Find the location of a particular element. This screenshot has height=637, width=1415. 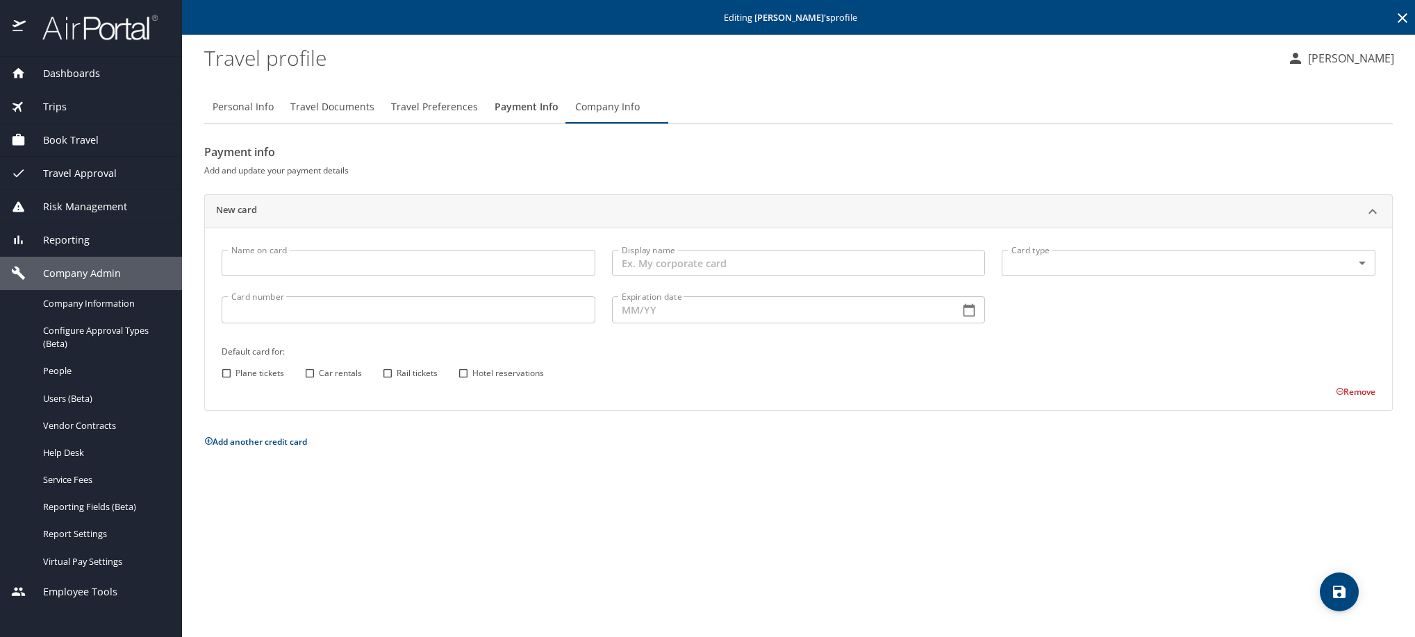

span: Travel Documents is located at coordinates (332, 107).